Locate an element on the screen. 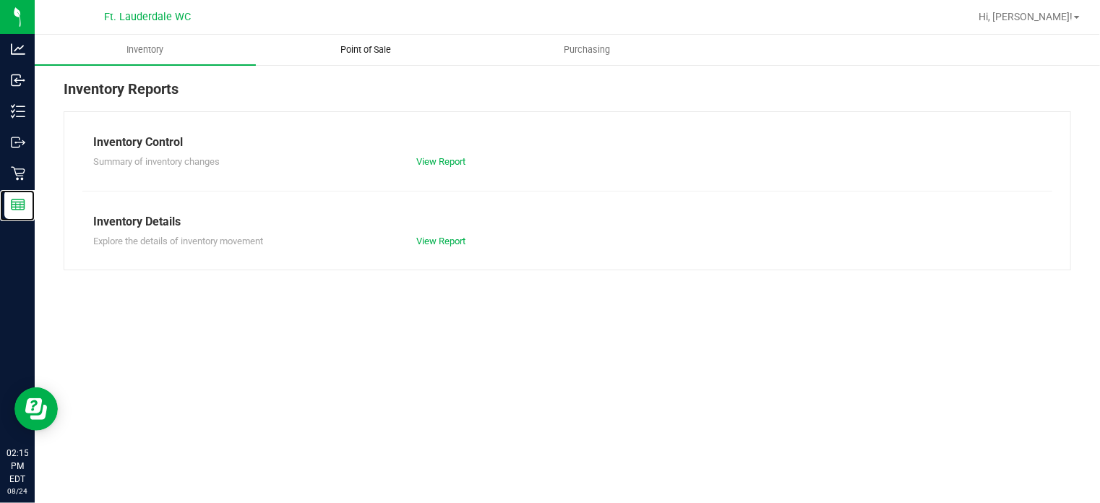 This screenshot has width=1100, height=503. div: Inventory Details is located at coordinates (567, 222).